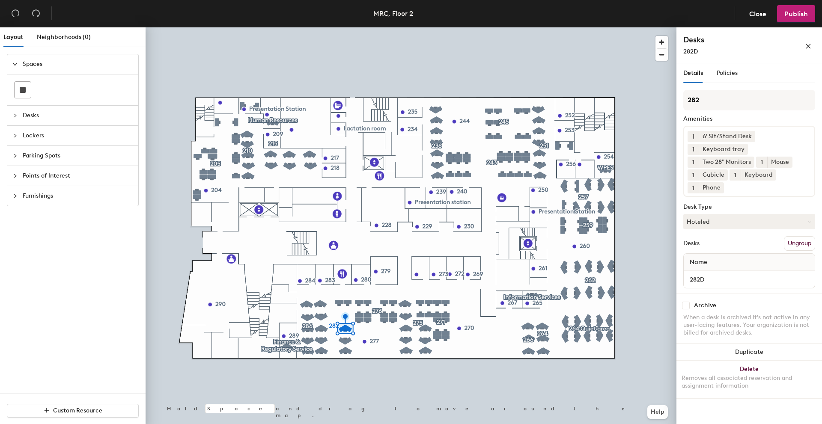 The height and width of the screenshot is (424, 822). I want to click on span: Layout, so click(13, 37).